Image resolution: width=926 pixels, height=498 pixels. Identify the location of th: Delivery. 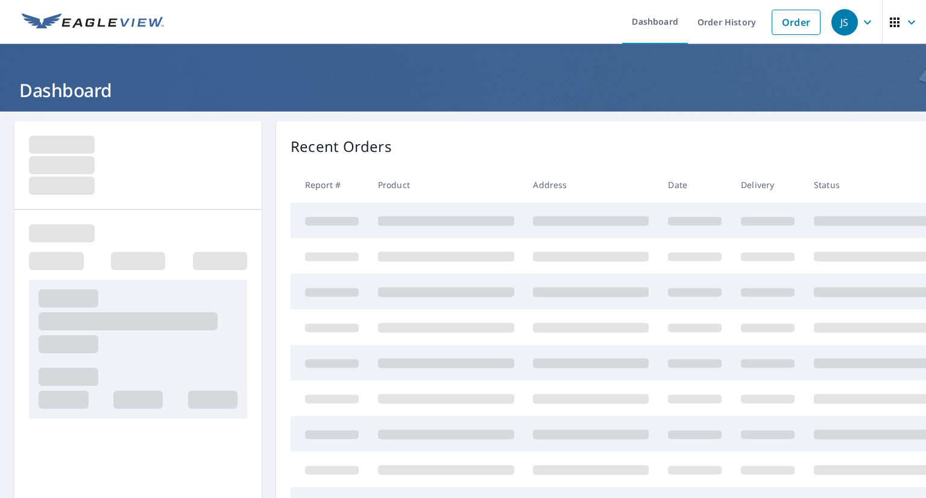
(767, 184).